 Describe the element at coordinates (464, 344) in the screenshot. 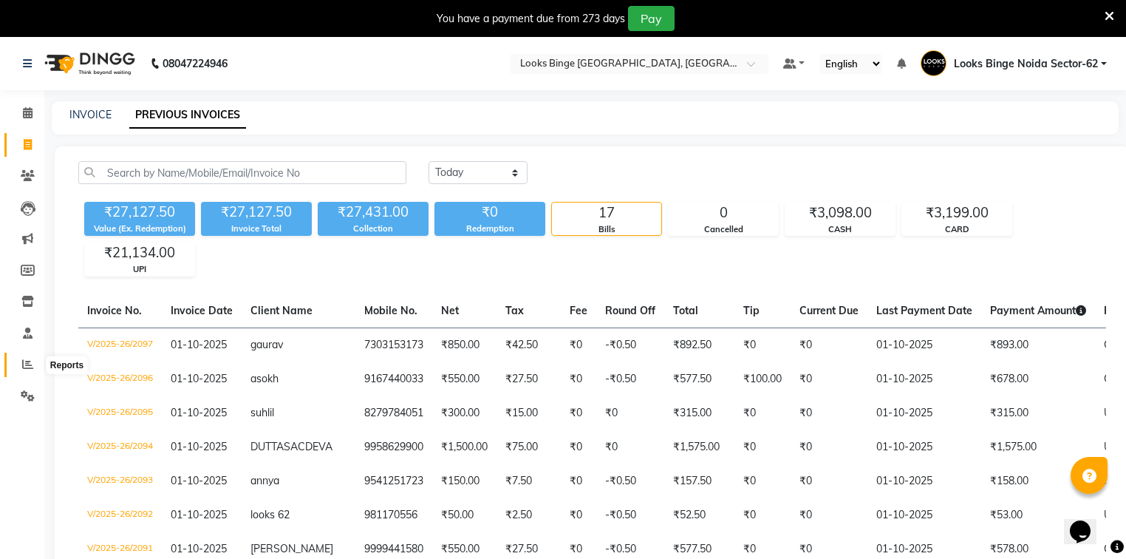

I see `td: ₹850.00` at that location.